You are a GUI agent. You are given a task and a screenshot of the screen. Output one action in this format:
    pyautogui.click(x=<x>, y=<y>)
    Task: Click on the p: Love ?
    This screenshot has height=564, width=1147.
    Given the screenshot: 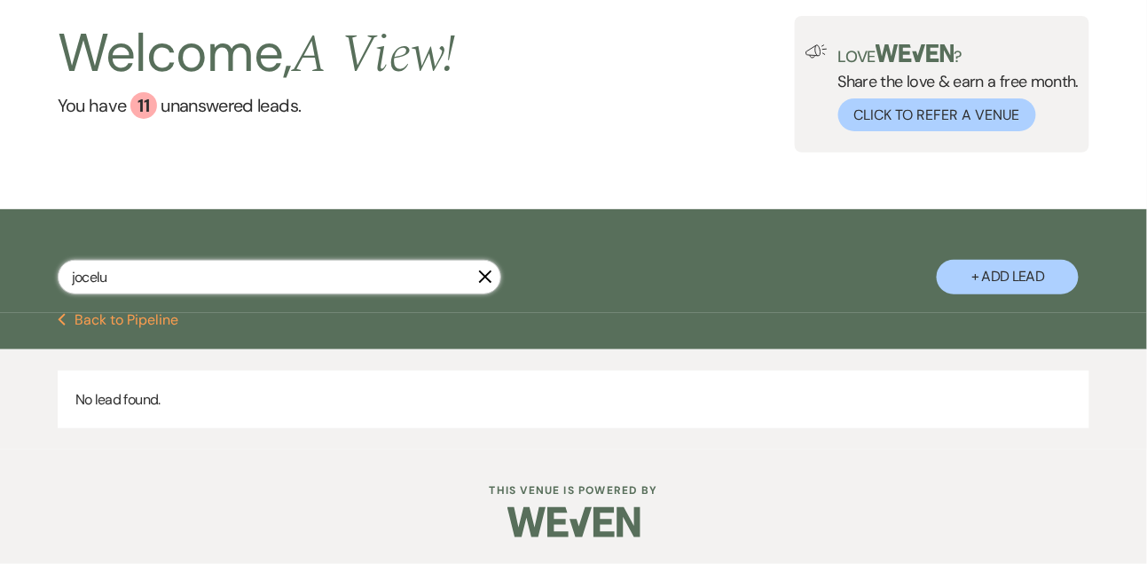 What is the action you would take?
    pyautogui.click(x=959, y=54)
    